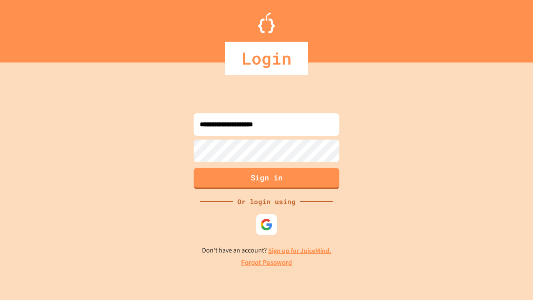 This screenshot has height=300, width=533. What do you see at coordinates (267, 263) in the screenshot?
I see `a: Forgot Password` at bounding box center [267, 263].